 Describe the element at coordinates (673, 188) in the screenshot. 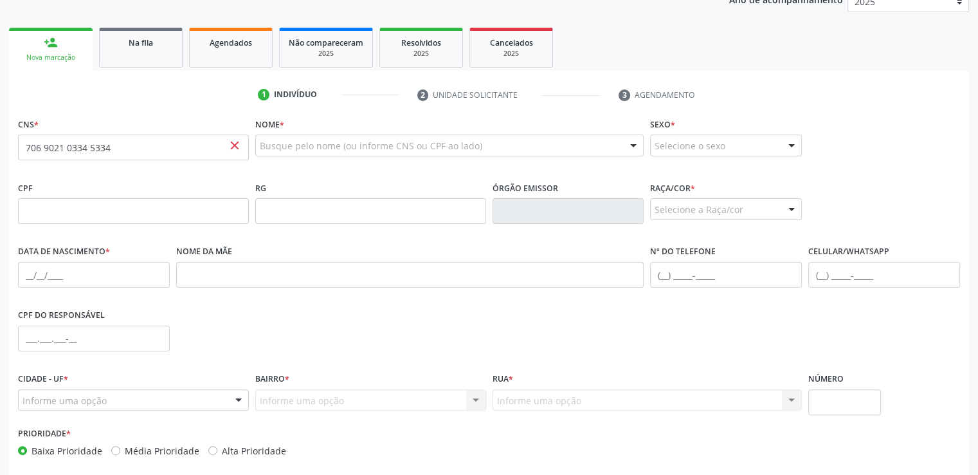

I see `label: Raça/cor` at that location.